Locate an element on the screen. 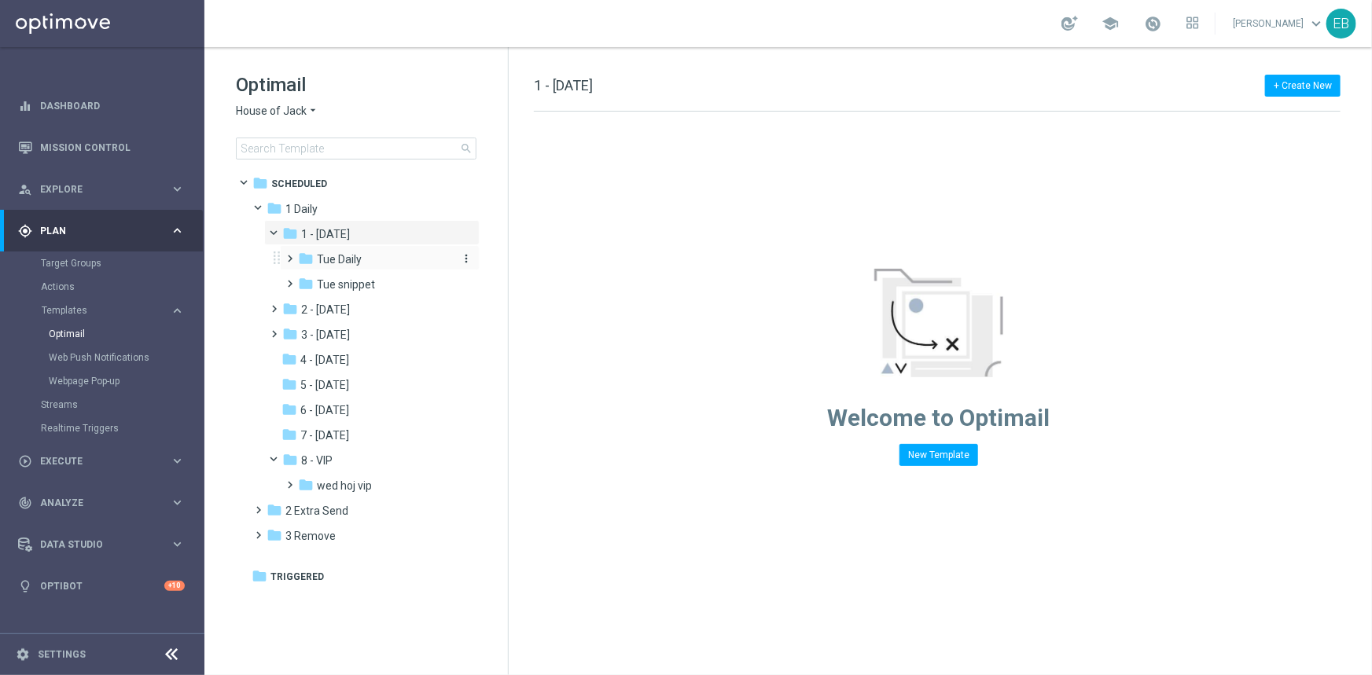 The width and height of the screenshot is (1372, 675). span: keyboard_arrow_down is located at coordinates (1316, 24).